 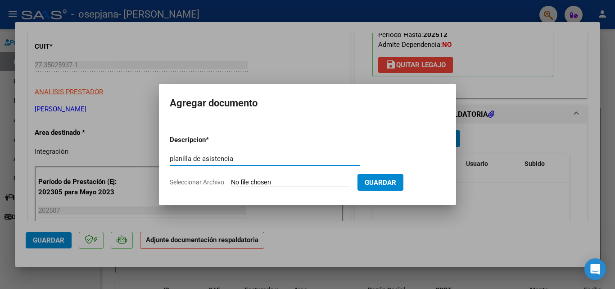 What do you see at coordinates (308, 103) in the screenshot?
I see `h2: Agregar documento` at bounding box center [308, 103].